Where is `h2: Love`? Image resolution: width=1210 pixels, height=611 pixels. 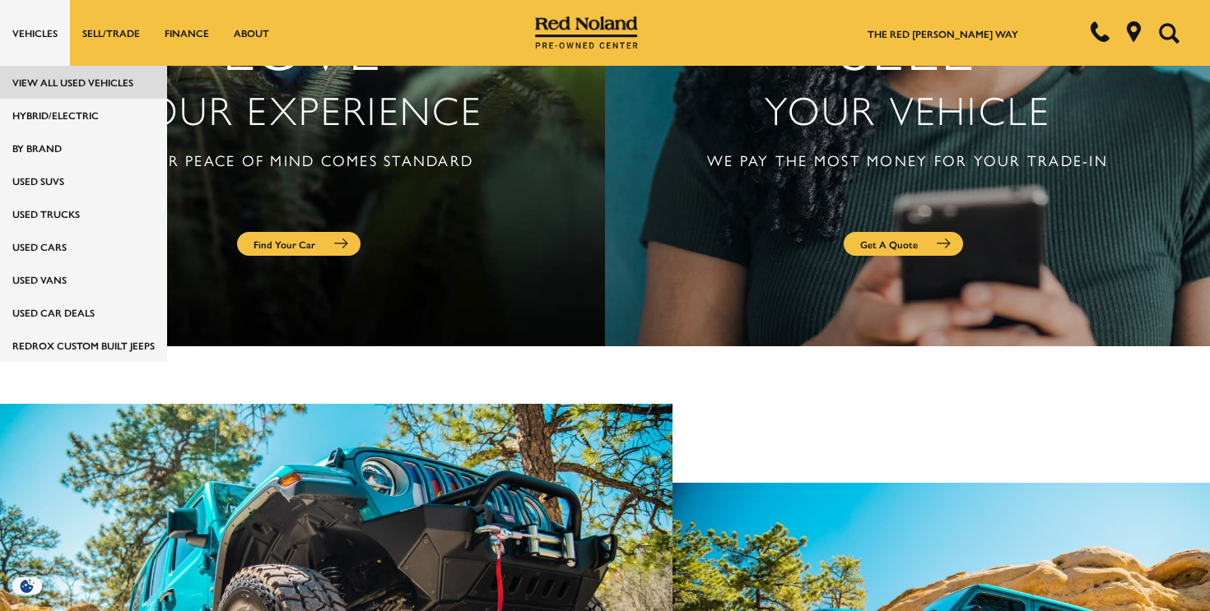 h2: Love is located at coordinates (303, 76).